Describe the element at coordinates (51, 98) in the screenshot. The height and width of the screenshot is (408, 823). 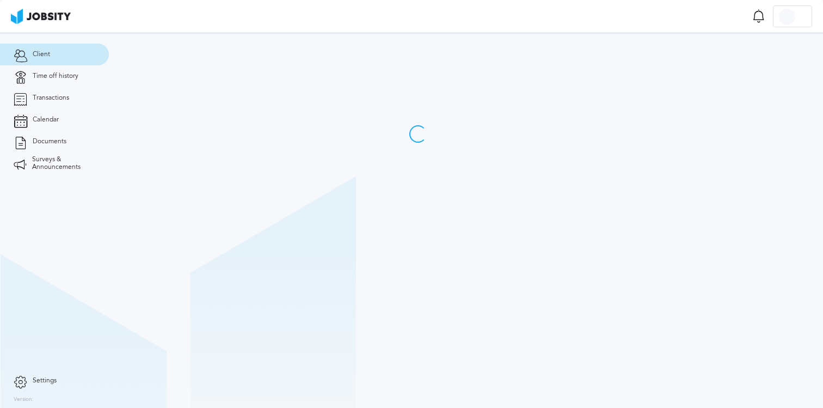
I see `span: Transactions` at that location.